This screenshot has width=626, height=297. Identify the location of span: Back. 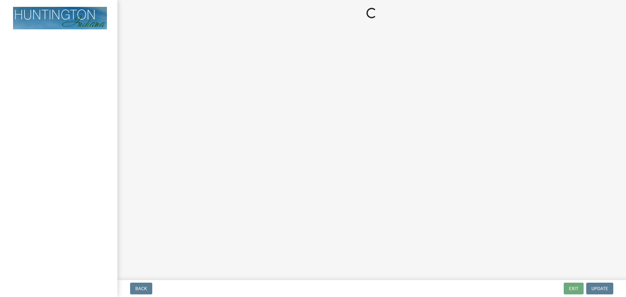
(141, 289).